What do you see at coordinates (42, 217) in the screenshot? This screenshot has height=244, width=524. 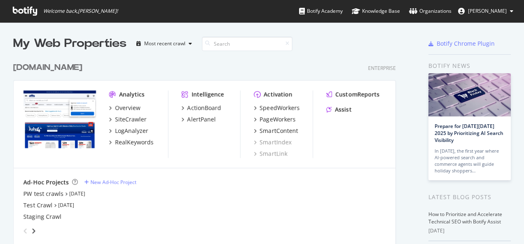 I see `div: Staging Crawl` at bounding box center [42, 217].